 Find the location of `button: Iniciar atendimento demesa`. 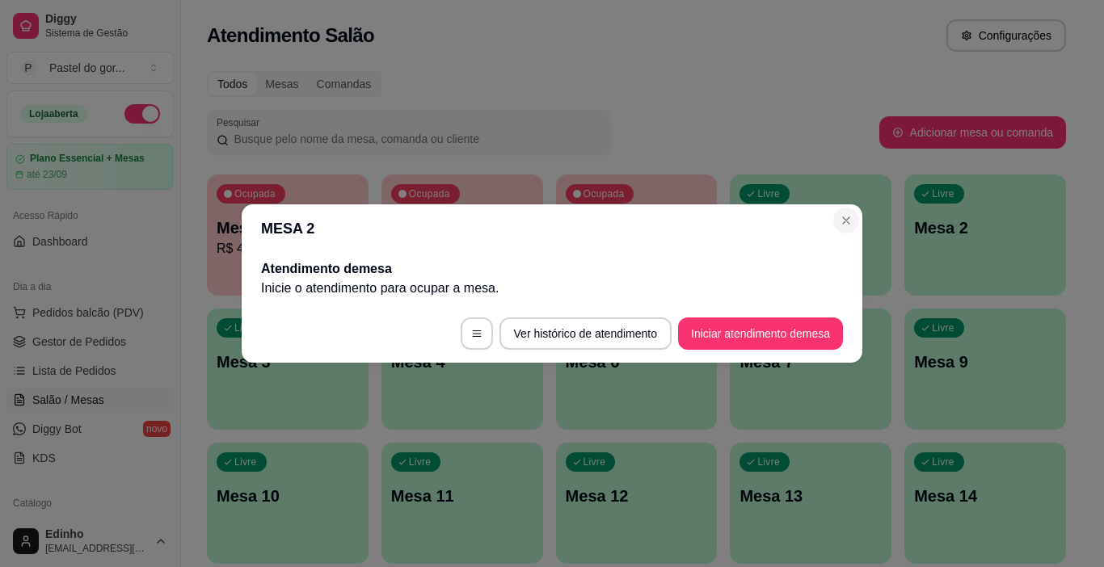

button: Iniciar atendimento demesa is located at coordinates (761, 334).